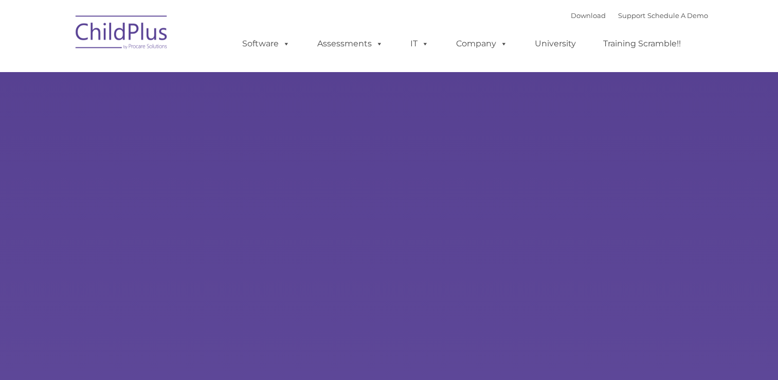  What do you see at coordinates (122, 34) in the screenshot?
I see `img: ChildPlus by Procare Solutions` at bounding box center [122, 34].